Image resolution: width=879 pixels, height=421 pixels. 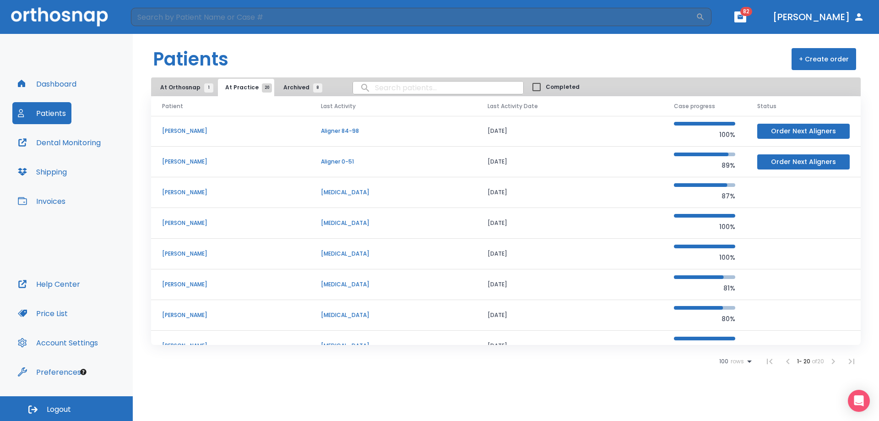 I want to click on span: 100, so click(x=724, y=361).